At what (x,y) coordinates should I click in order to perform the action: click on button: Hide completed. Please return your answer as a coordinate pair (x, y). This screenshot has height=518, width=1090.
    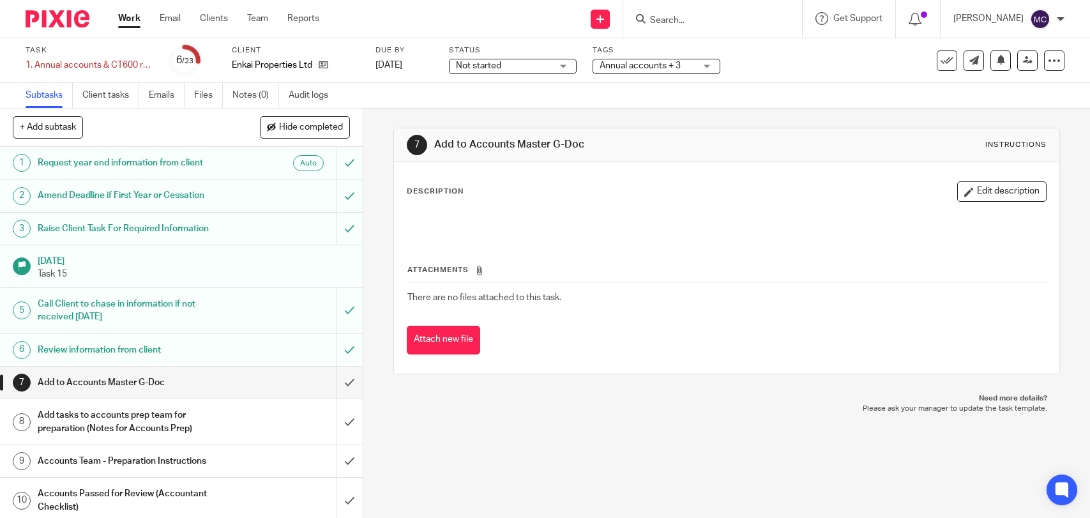
    Looking at the image, I should click on (305, 127).